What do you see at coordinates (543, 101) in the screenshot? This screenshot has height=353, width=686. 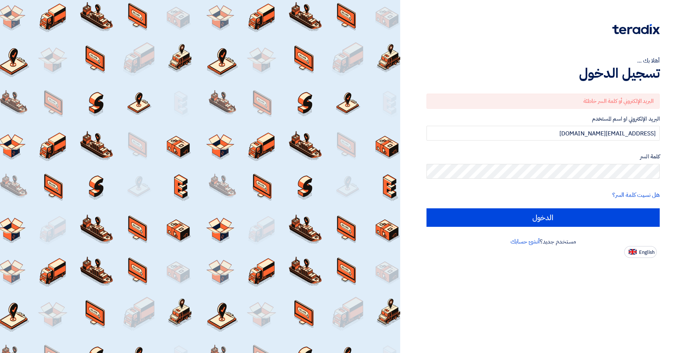 I see `div: البريد الإلكتروني أو كلمة السر خاطئة` at bounding box center [543, 101].